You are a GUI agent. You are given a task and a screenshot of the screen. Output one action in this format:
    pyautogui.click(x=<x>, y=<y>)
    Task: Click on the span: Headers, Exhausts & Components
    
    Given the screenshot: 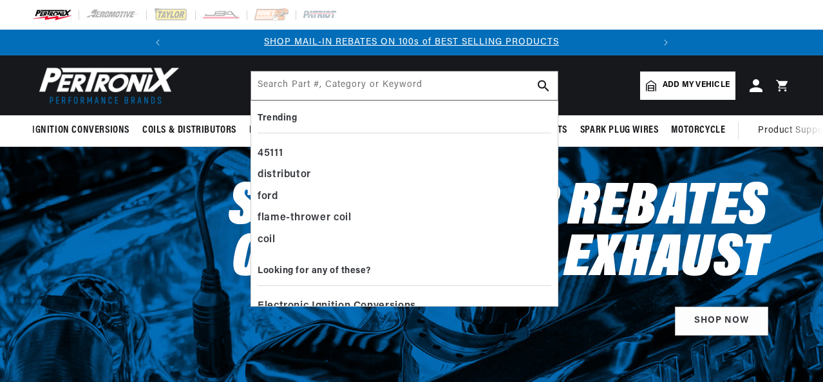 What is the action you would take?
    pyautogui.click(x=324, y=130)
    